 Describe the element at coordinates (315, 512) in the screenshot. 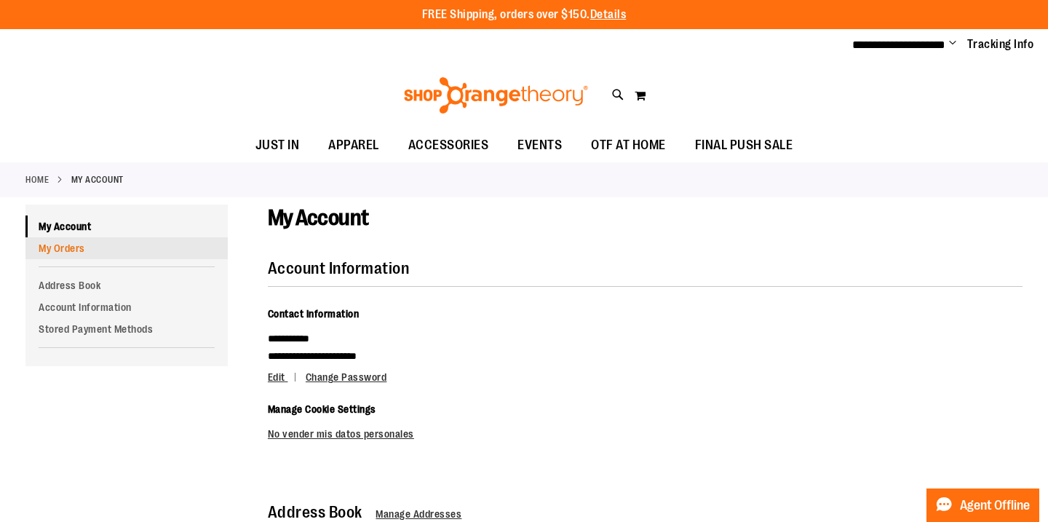

I see `strong: Address Book` at that location.